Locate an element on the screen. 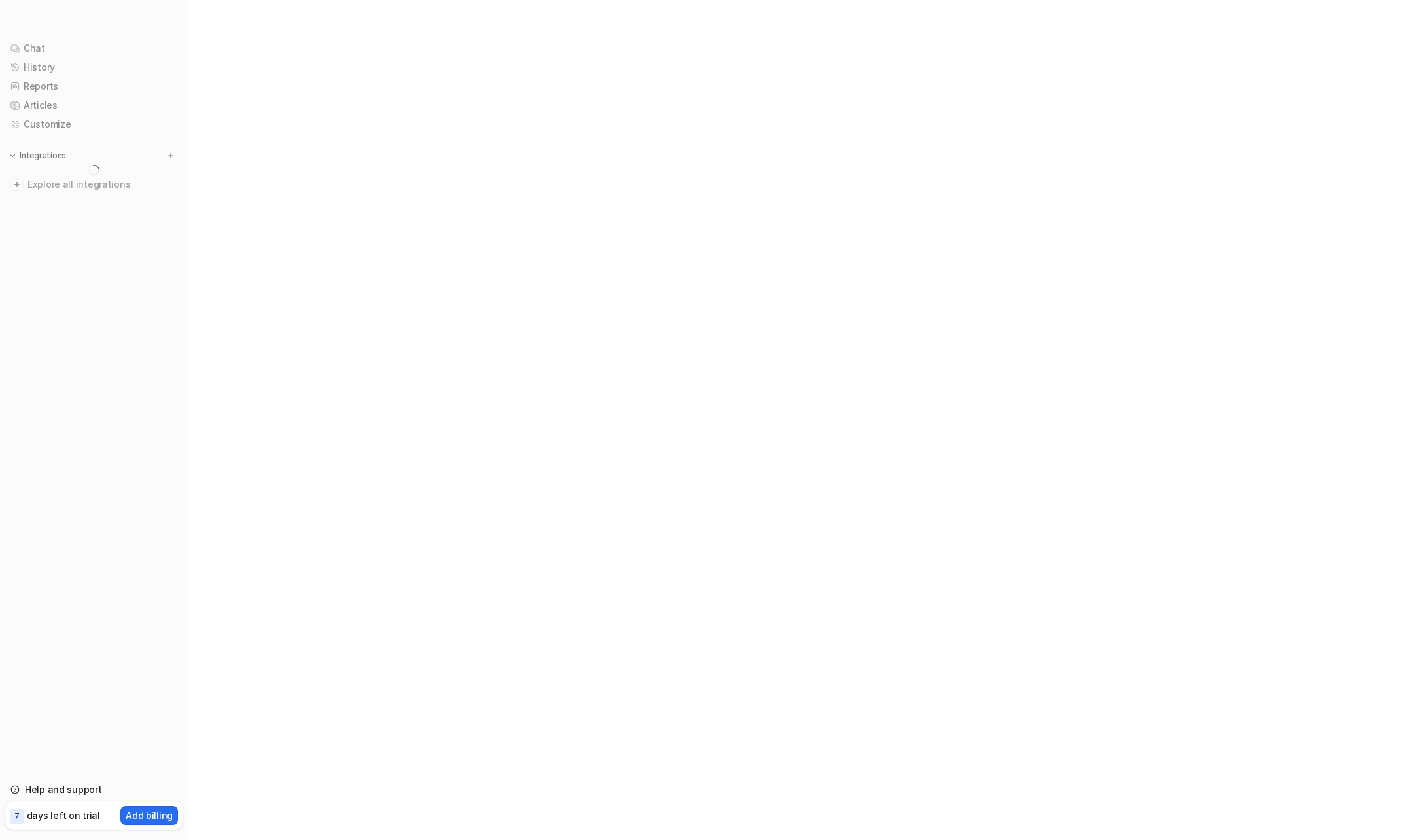  button: Integrations is located at coordinates (37, 156).